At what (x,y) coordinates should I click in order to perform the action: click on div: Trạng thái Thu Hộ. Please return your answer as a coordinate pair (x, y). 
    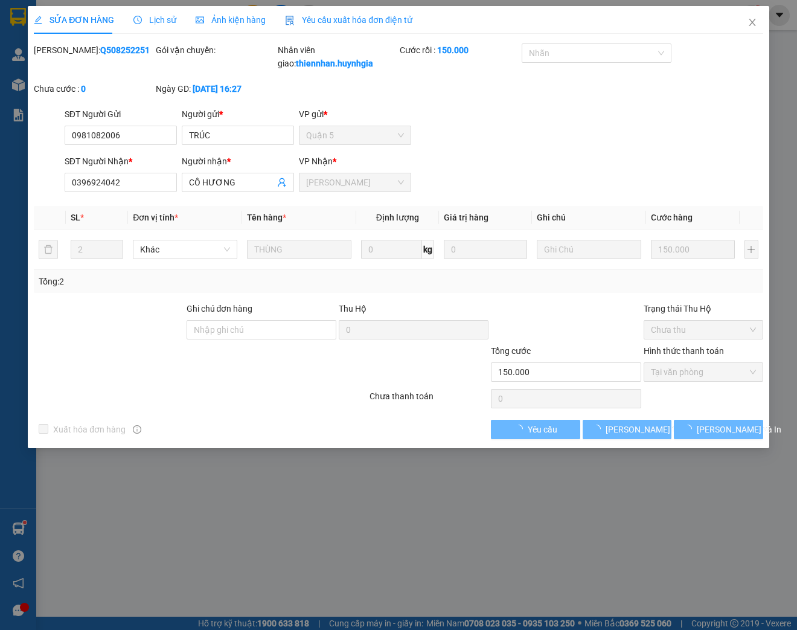
    Looking at the image, I should click on (703, 308).